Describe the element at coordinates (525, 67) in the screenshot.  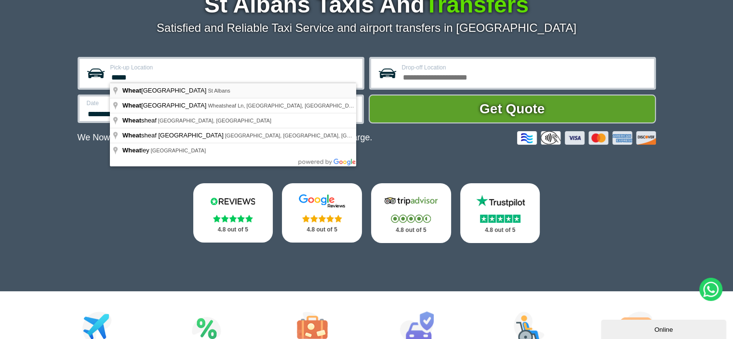
I see `label: Drop-off Location` at that location.